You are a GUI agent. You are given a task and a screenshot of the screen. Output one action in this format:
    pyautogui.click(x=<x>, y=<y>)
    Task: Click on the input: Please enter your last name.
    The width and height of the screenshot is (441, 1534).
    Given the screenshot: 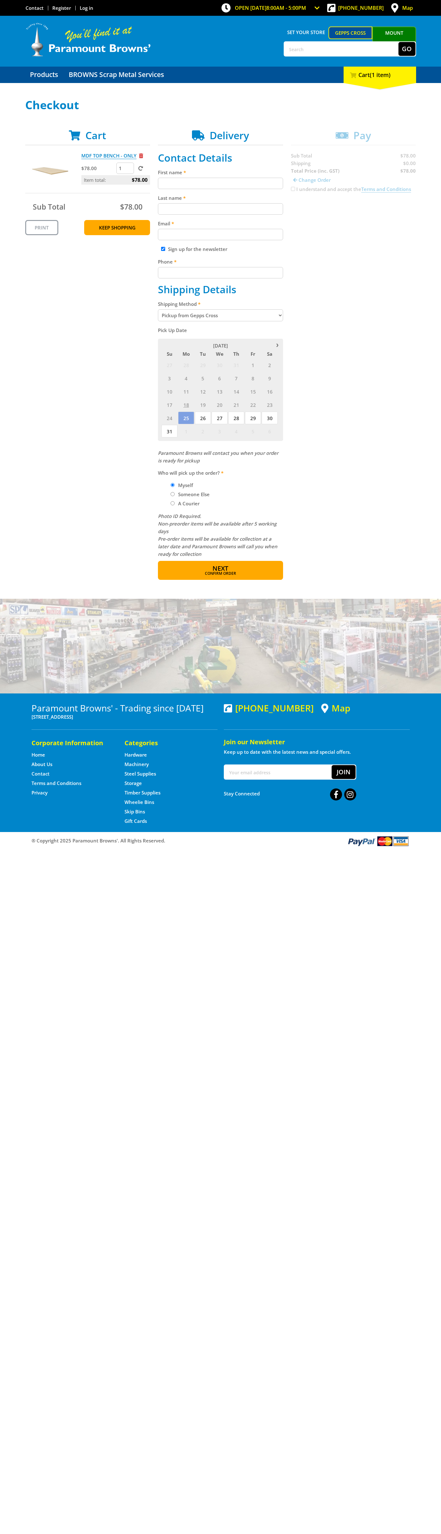 What is the action you would take?
    pyautogui.click(x=221, y=209)
    